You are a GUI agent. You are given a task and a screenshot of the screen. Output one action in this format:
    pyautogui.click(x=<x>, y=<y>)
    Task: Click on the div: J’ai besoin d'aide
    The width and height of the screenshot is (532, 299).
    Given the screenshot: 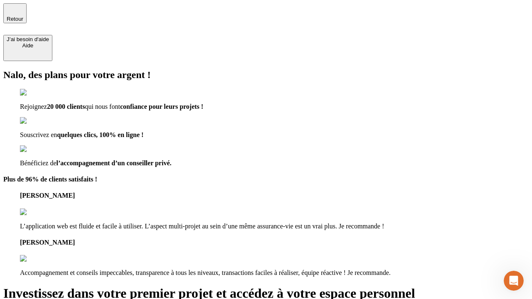 What is the action you would take?
    pyautogui.click(x=28, y=39)
    